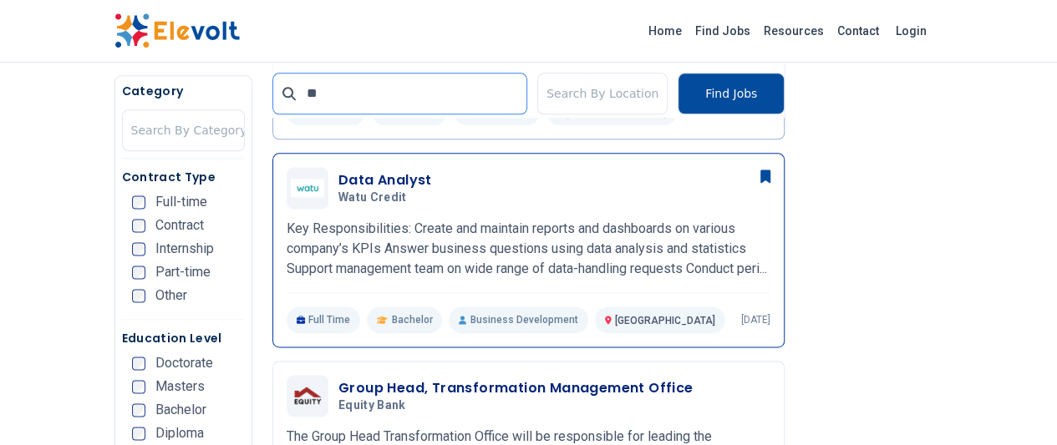  I want to click on input: Doctorate, so click(139, 364).